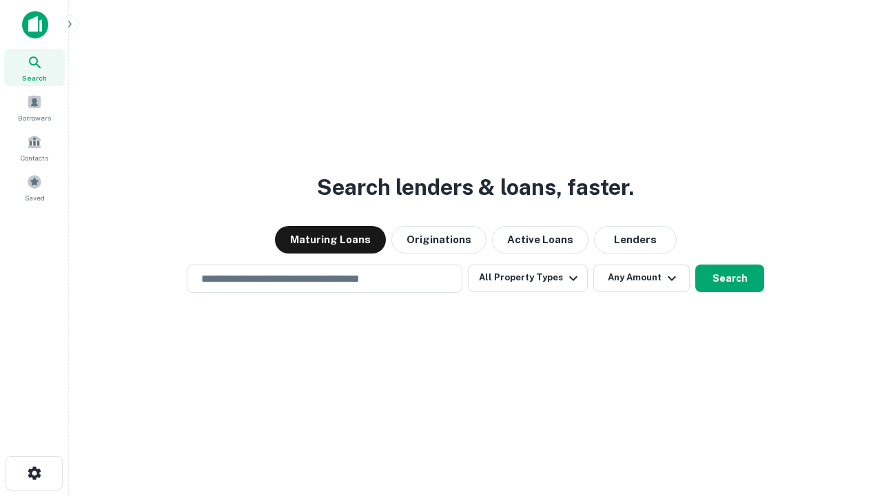 The height and width of the screenshot is (496, 882). What do you see at coordinates (34, 108) in the screenshot?
I see `a: Borrowers` at bounding box center [34, 108].